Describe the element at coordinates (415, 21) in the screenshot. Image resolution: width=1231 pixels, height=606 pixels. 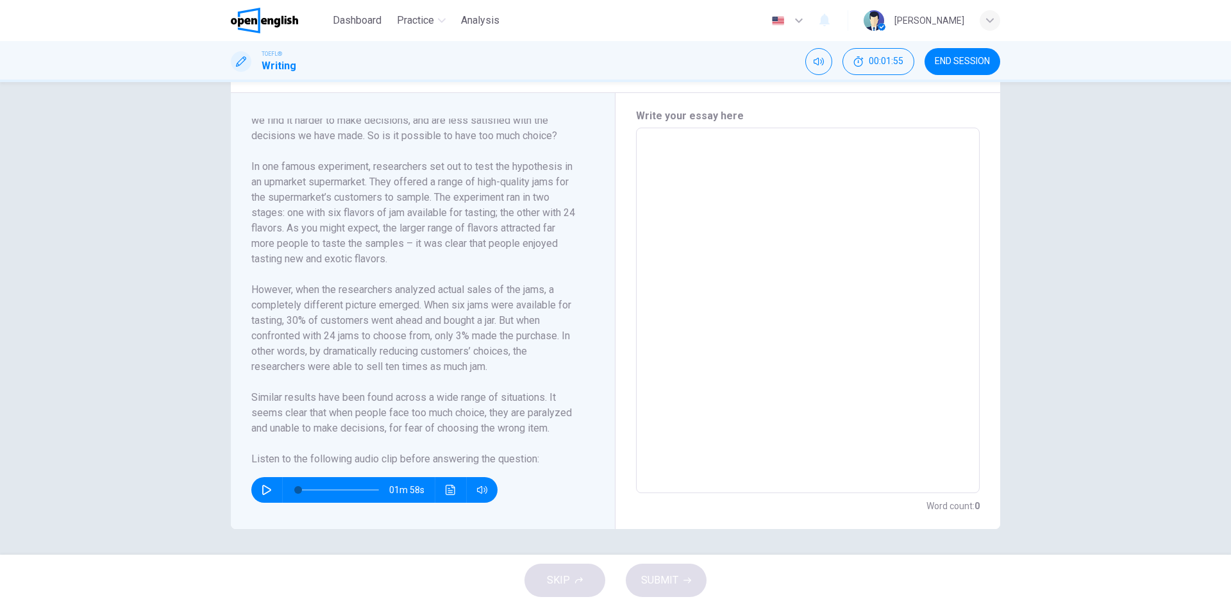
I see `span: Practice` at that location.